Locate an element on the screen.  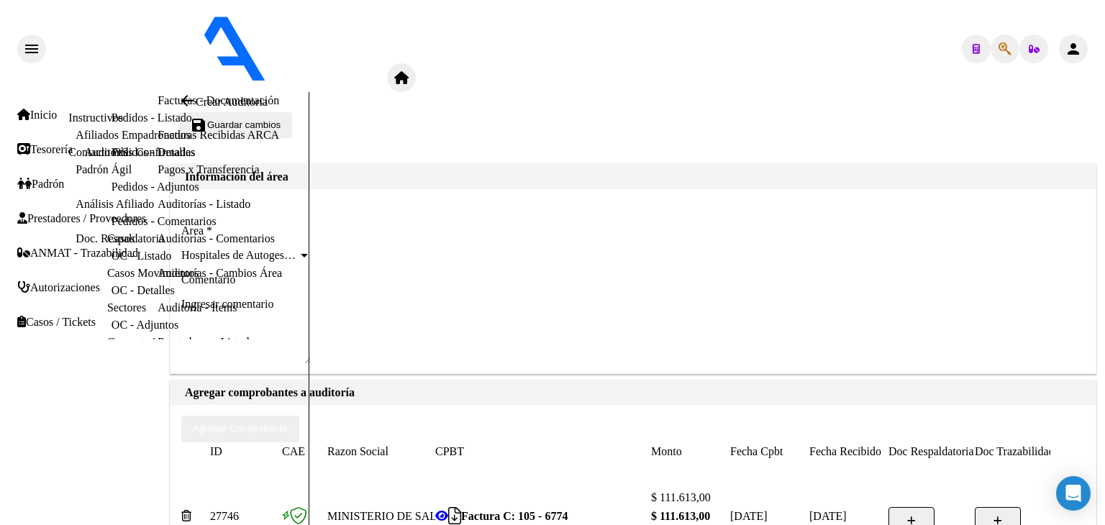
a: ANMAT - Trazabilidad is located at coordinates (78, 253).